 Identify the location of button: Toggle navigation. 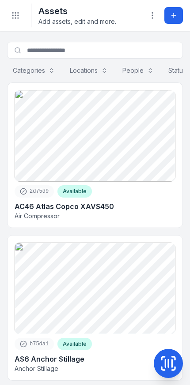
(15, 15).